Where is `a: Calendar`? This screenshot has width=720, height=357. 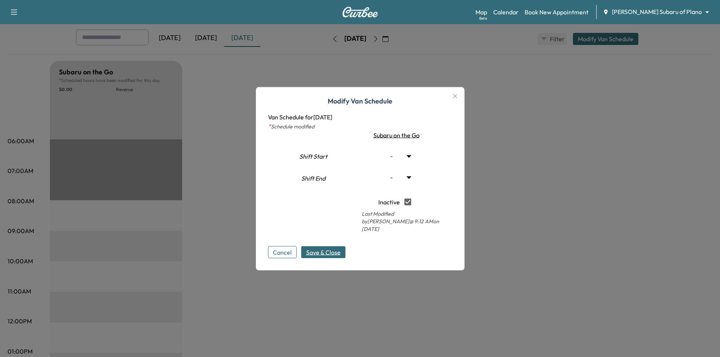 a: Calendar is located at coordinates (505, 12).